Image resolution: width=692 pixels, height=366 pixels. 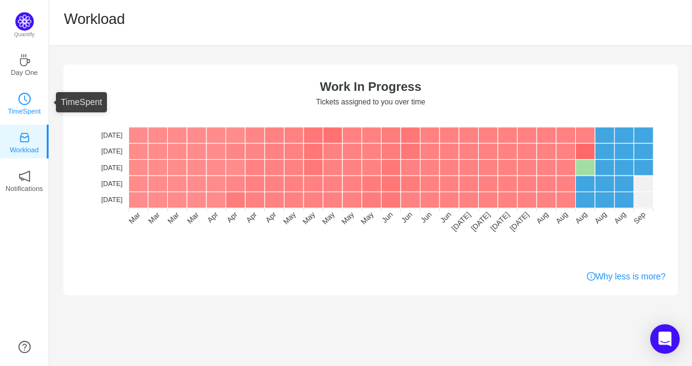 What do you see at coordinates (24, 150) in the screenshot?
I see `p: Workload` at bounding box center [24, 150].